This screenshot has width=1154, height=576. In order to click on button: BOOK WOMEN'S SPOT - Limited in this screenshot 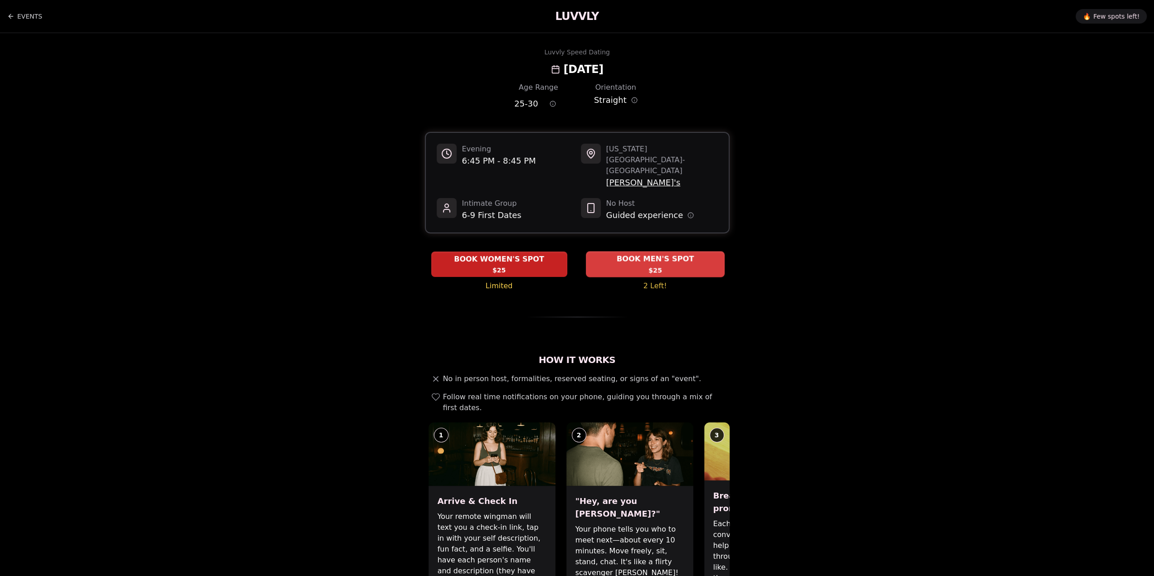, I will do `click(499, 264)`.